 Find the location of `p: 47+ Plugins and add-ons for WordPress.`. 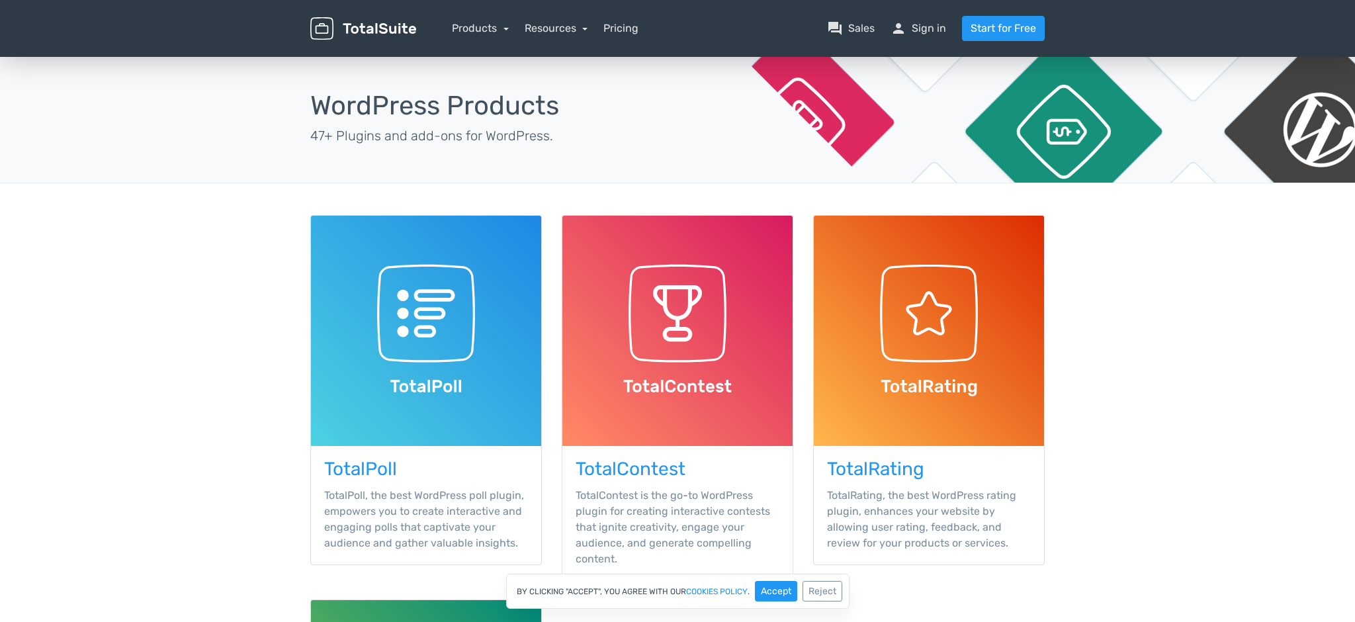

p: 47+ Plugins and add-ons for WordPress. is located at coordinates (489, 136).